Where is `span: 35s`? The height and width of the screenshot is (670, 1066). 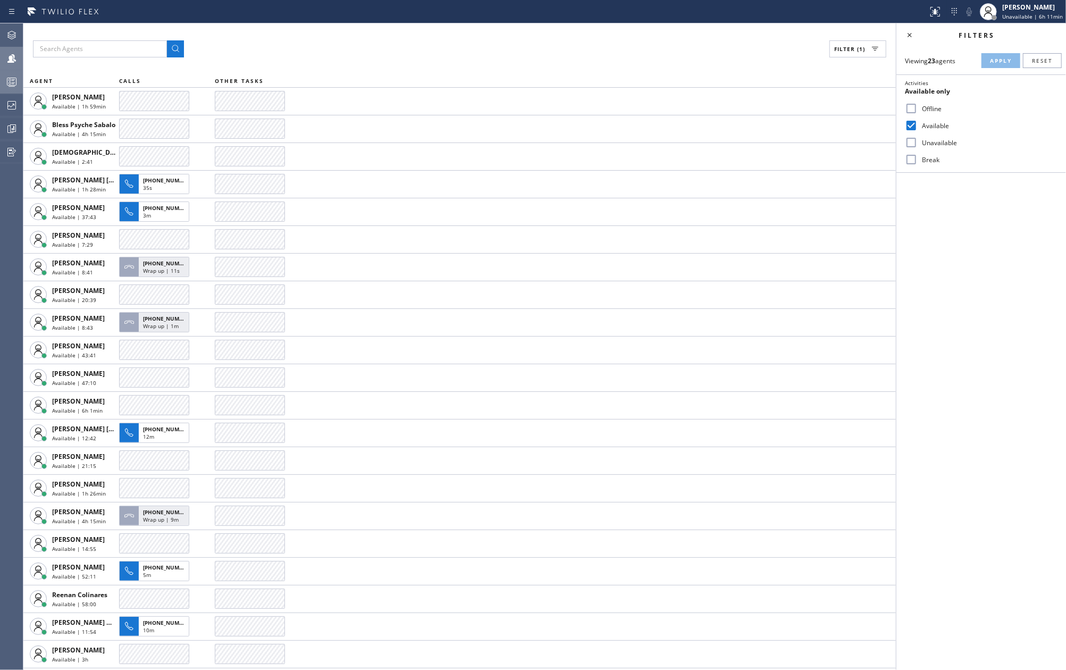 span: 35s is located at coordinates (147, 188).